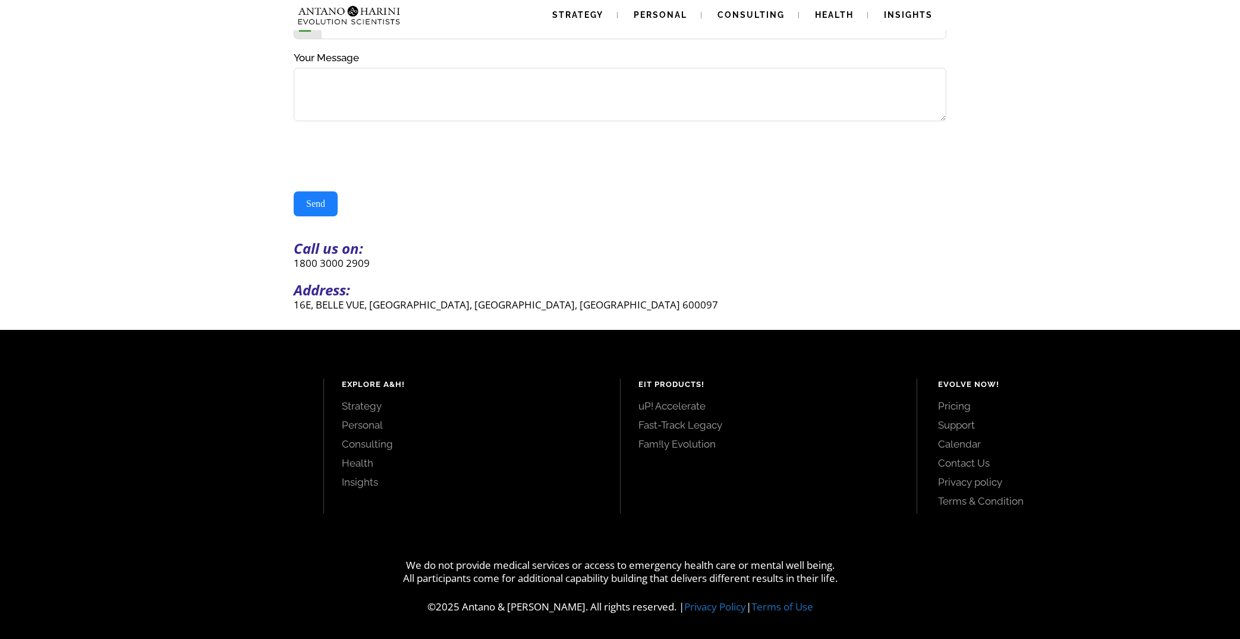 The width and height of the screenshot is (1240, 639). I want to click on strong: Call us on:, so click(328, 248).